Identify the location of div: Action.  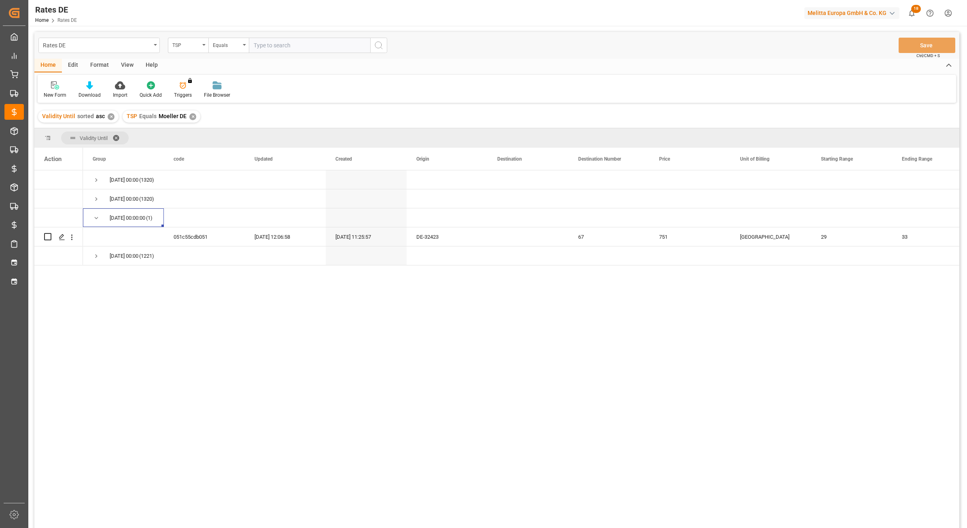
(53, 159).